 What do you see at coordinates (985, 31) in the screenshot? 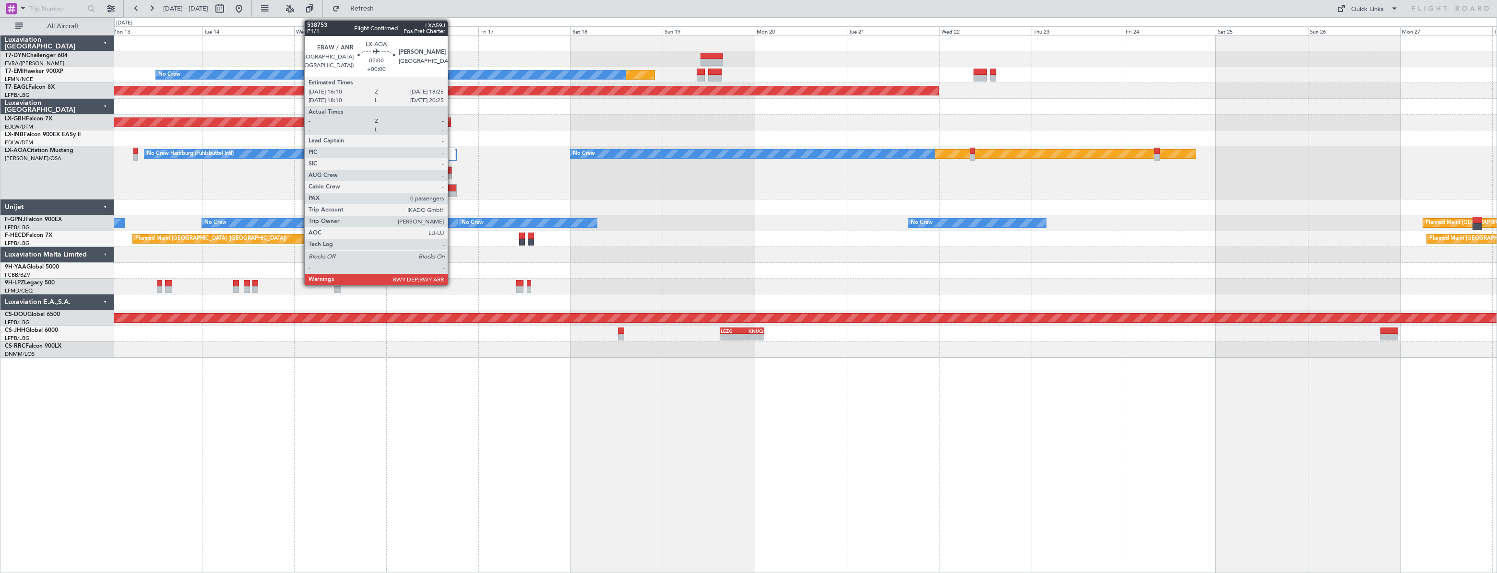
I see `div: Wed 22` at bounding box center [985, 31].